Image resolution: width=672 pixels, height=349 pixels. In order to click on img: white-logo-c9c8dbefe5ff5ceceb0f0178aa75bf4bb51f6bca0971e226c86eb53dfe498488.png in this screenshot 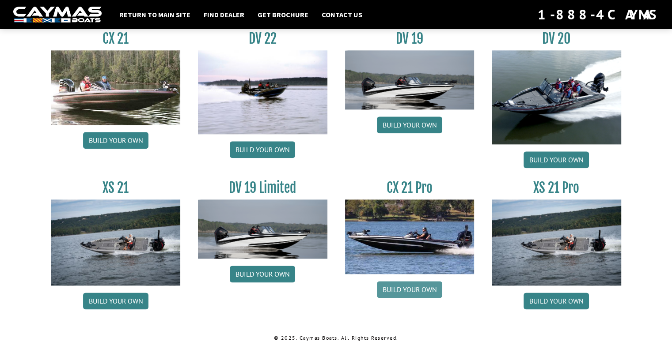, I will do `click(57, 15)`.